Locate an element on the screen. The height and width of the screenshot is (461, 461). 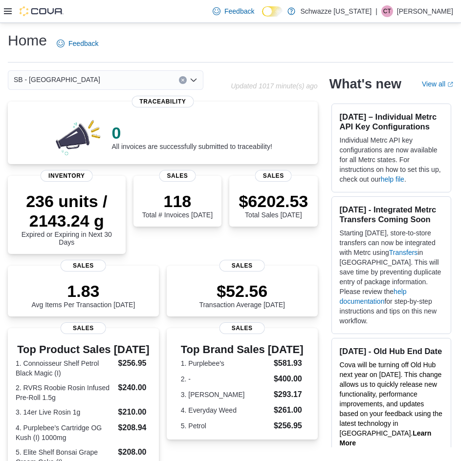
dt: 2. - is located at coordinates (225, 379).